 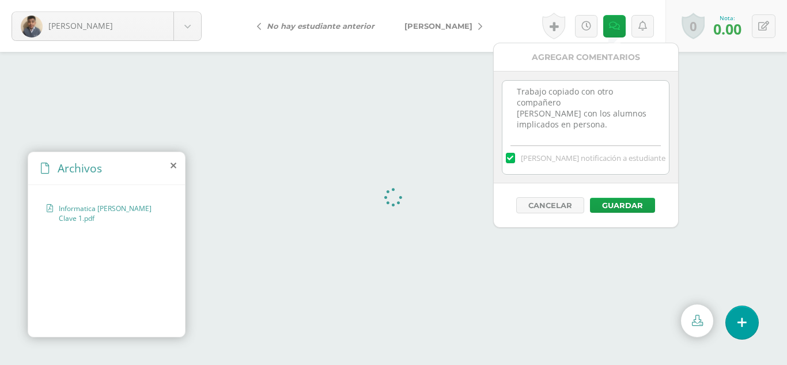 I want to click on span: 0.00, so click(x=727, y=29).